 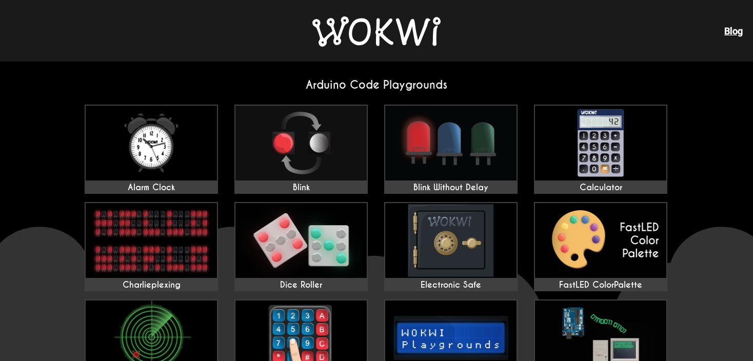 What do you see at coordinates (451, 241) in the screenshot?
I see `img: Electronic Safe` at bounding box center [451, 241].